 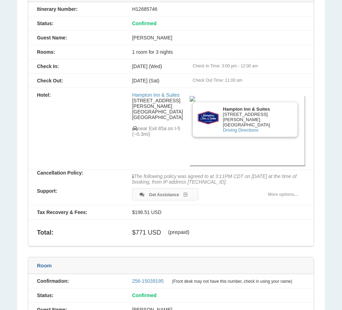 I want to click on span: near Exit 85a on I-5 (~0.3mi), so click(x=156, y=131).